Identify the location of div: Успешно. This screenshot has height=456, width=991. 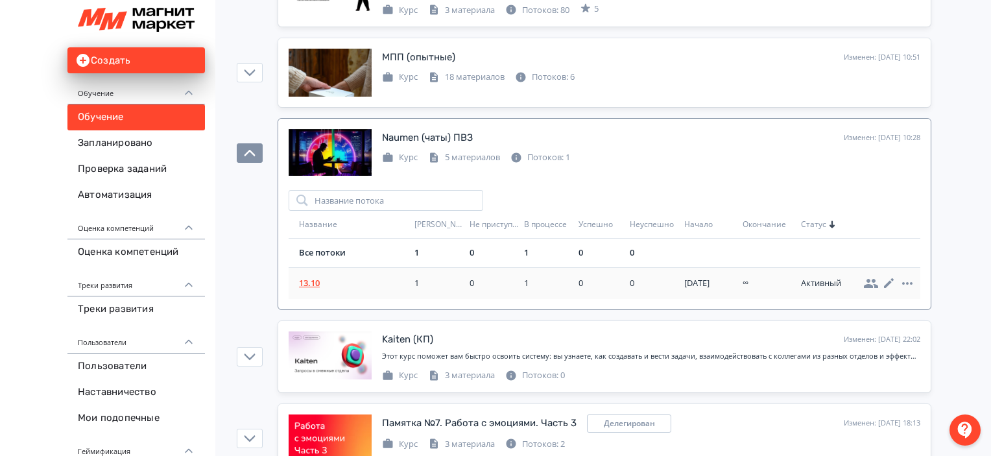
(601, 224).